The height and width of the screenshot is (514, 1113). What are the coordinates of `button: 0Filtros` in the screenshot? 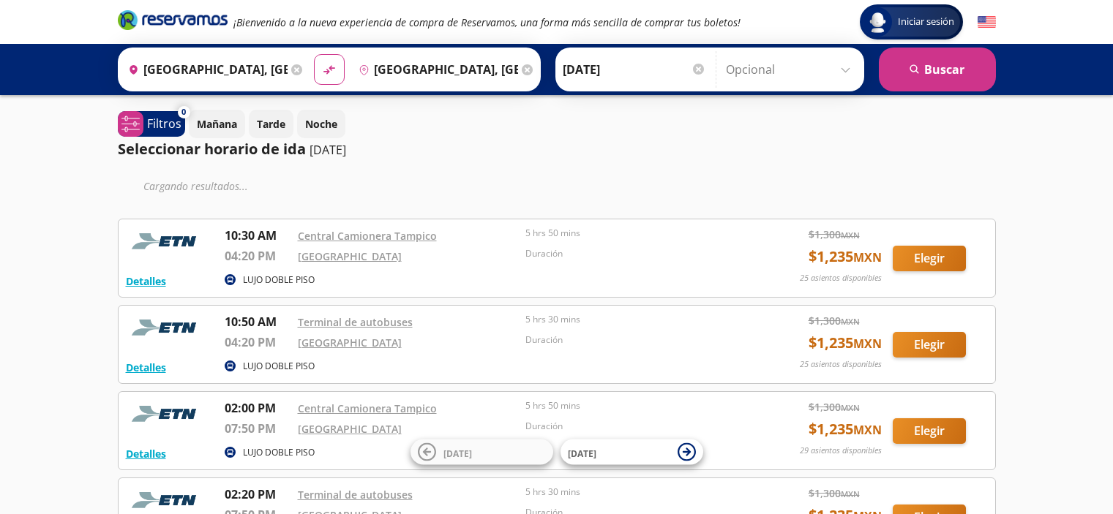 It's located at (151, 124).